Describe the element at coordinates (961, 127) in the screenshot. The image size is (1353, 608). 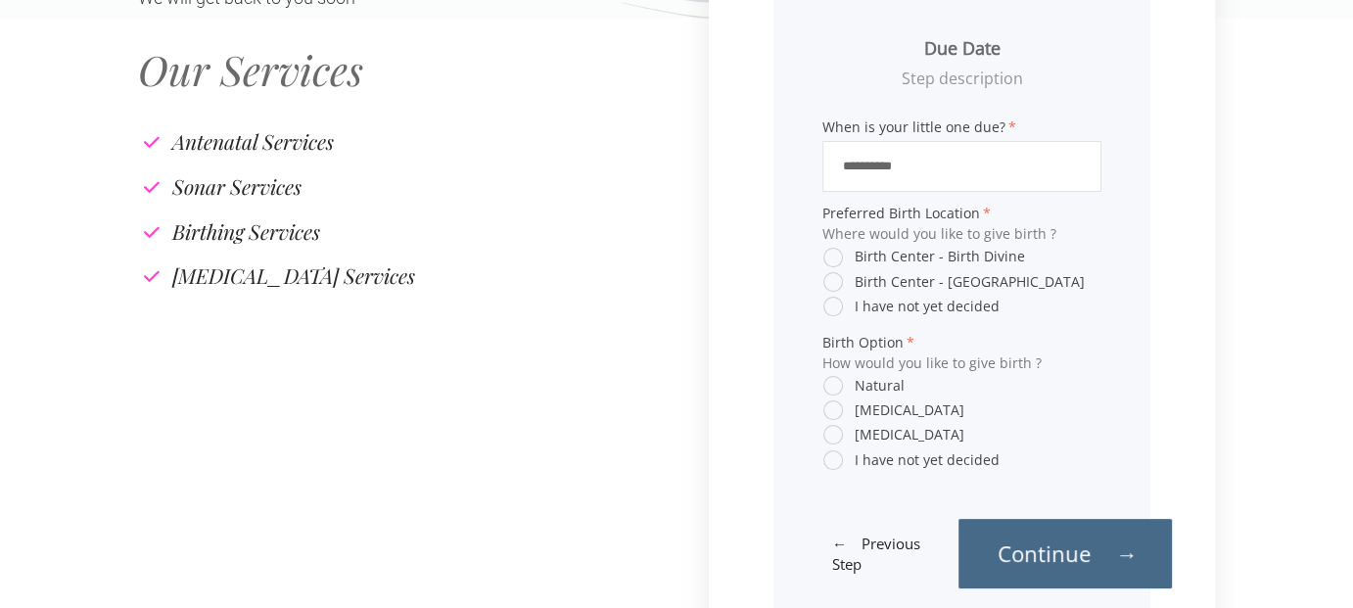
I see `span: When is your little one due?` at that location.